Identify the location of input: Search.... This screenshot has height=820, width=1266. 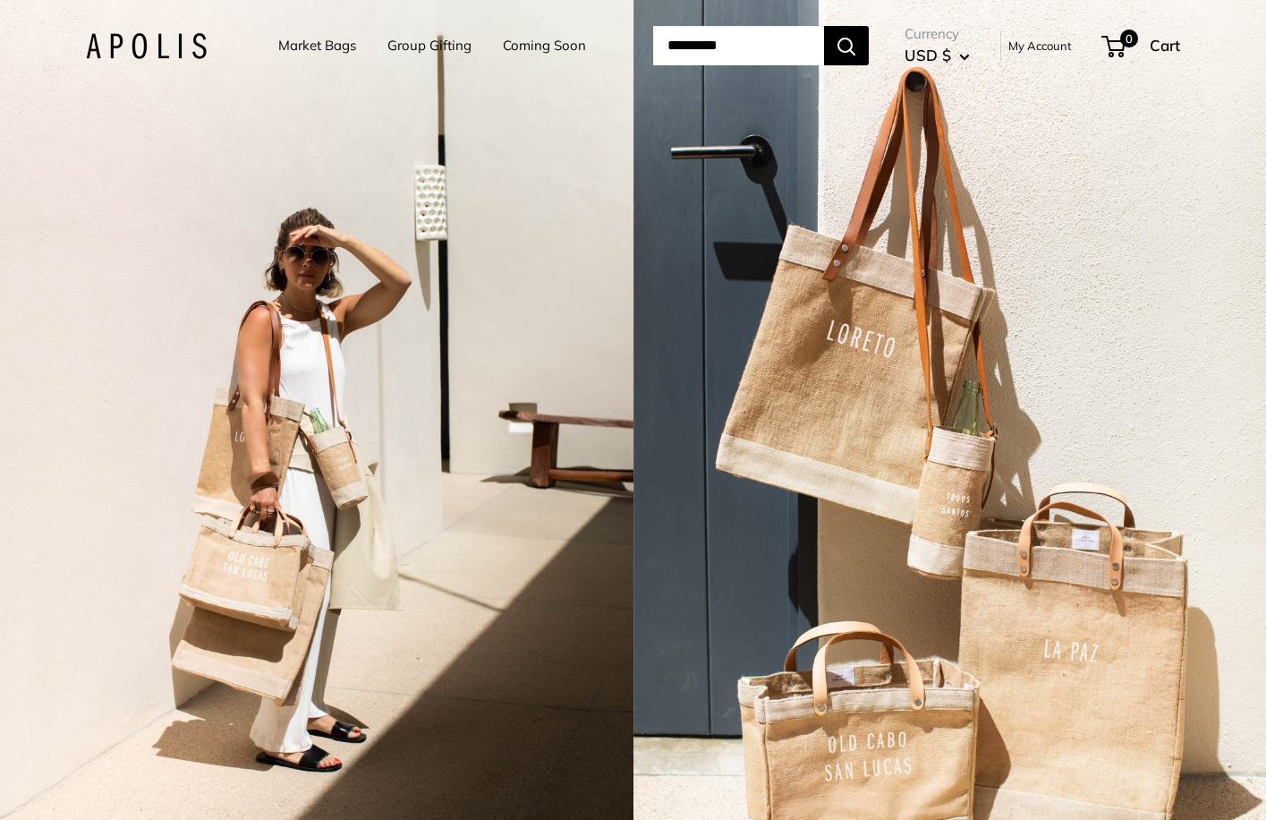
(738, 46).